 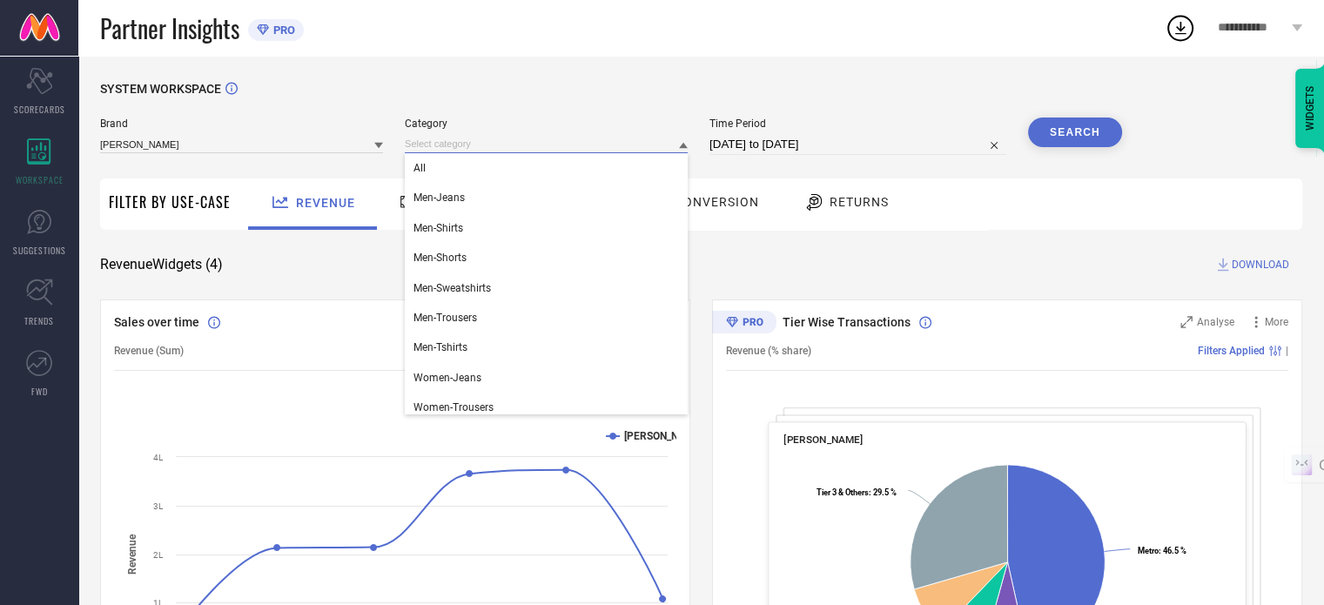 I want to click on span: Revenue (% share), so click(x=769, y=351).